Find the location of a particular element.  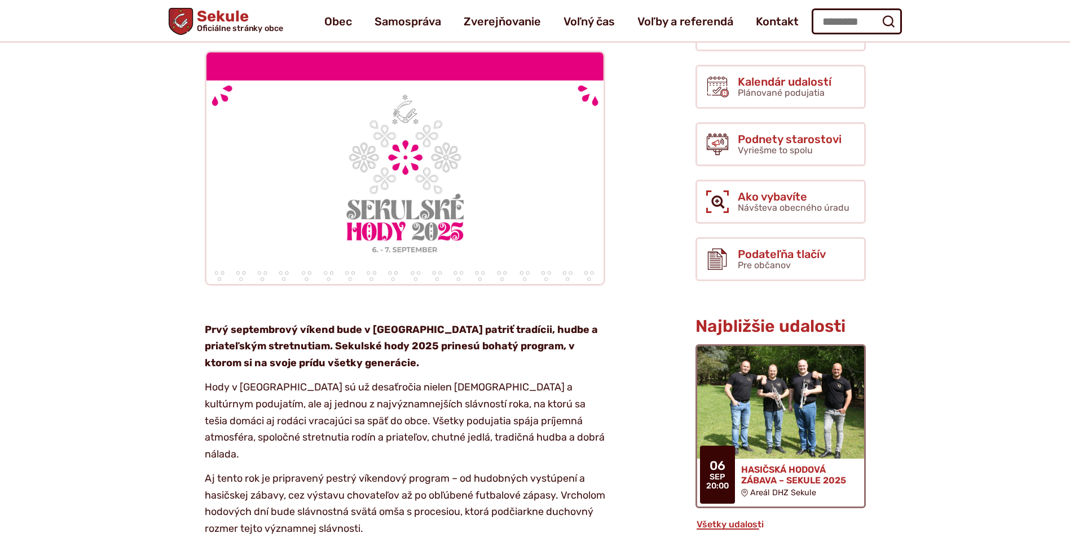

span: Zverejňovanie is located at coordinates (502, 21).